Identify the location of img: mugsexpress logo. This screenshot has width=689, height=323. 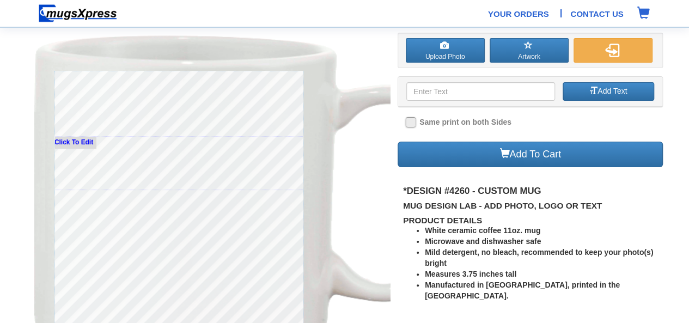
(78, 13).